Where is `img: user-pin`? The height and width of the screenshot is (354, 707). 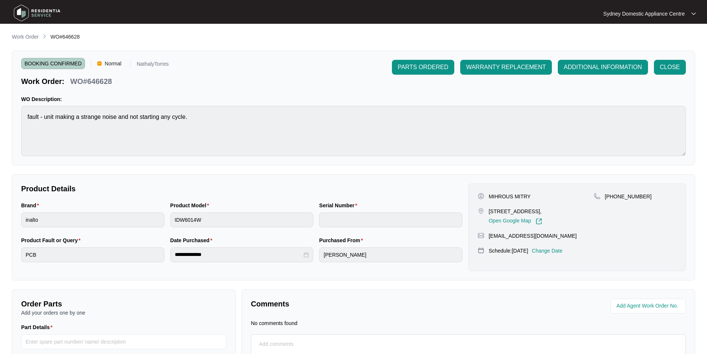 img: user-pin is located at coordinates (481, 196).